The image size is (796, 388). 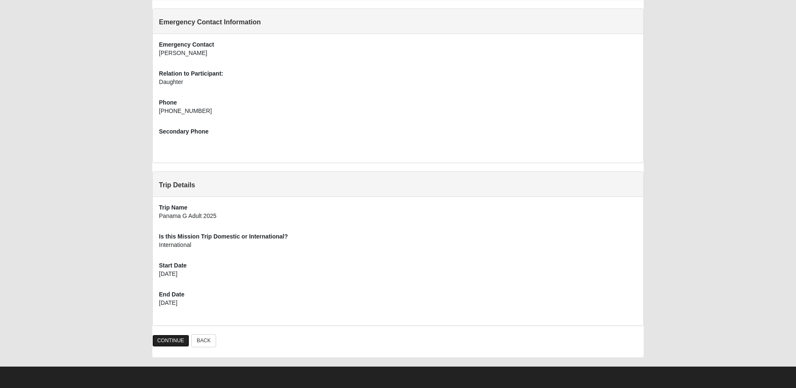 What do you see at coordinates (173, 265) in the screenshot?
I see `label: Start Date` at bounding box center [173, 265].